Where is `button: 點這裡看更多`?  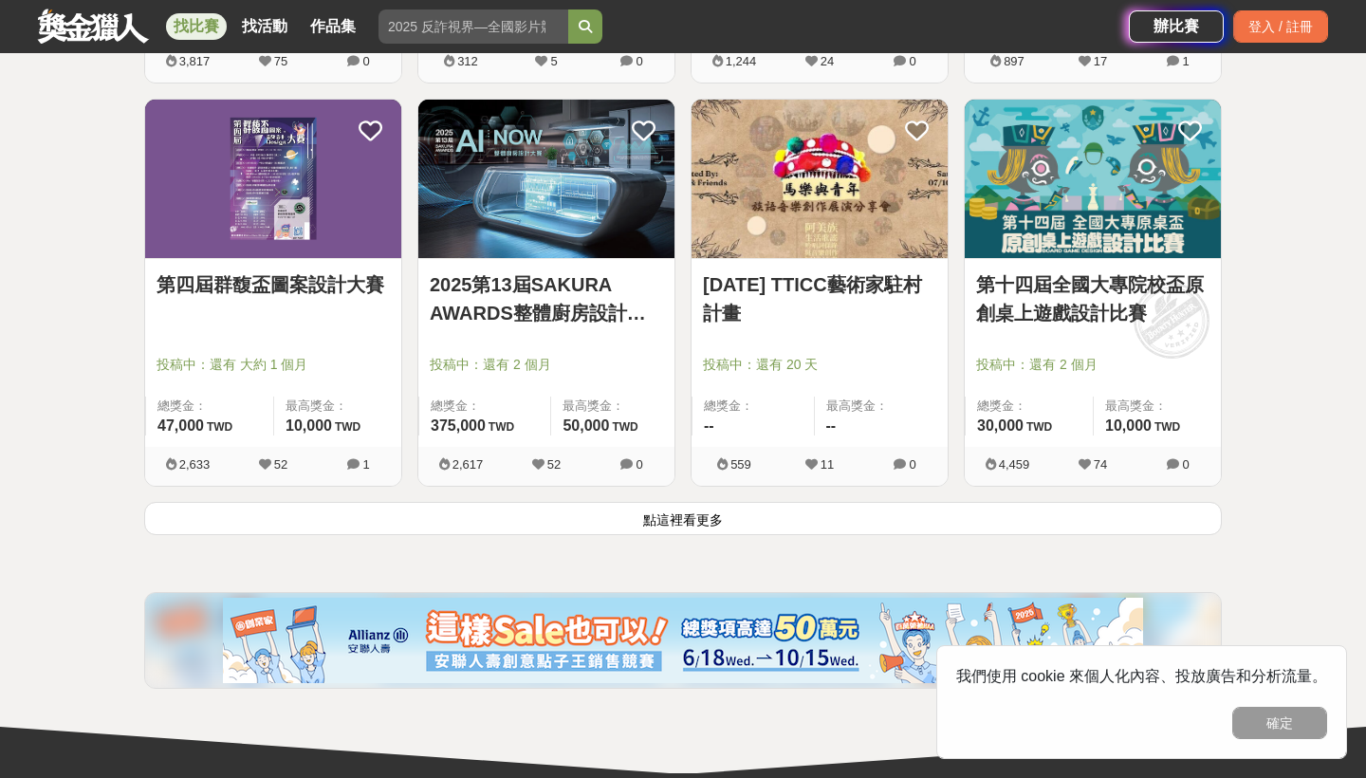 button: 點這裡看更多 is located at coordinates (683, 518).